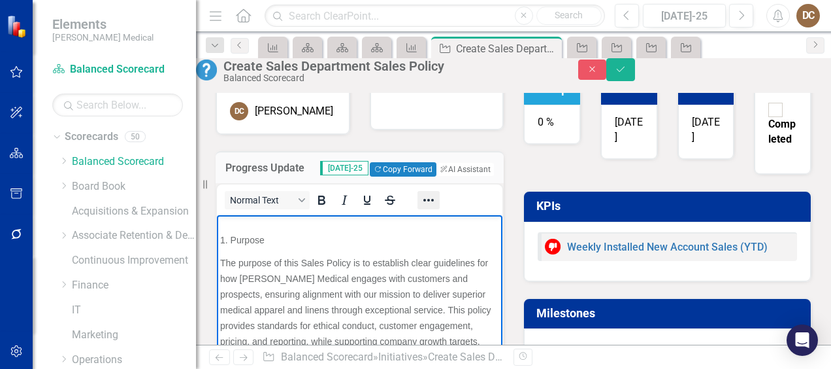 The height and width of the screenshot is (369, 831). What do you see at coordinates (134, 260) in the screenshot?
I see `a: Continuous Improvement` at bounding box center [134, 260].